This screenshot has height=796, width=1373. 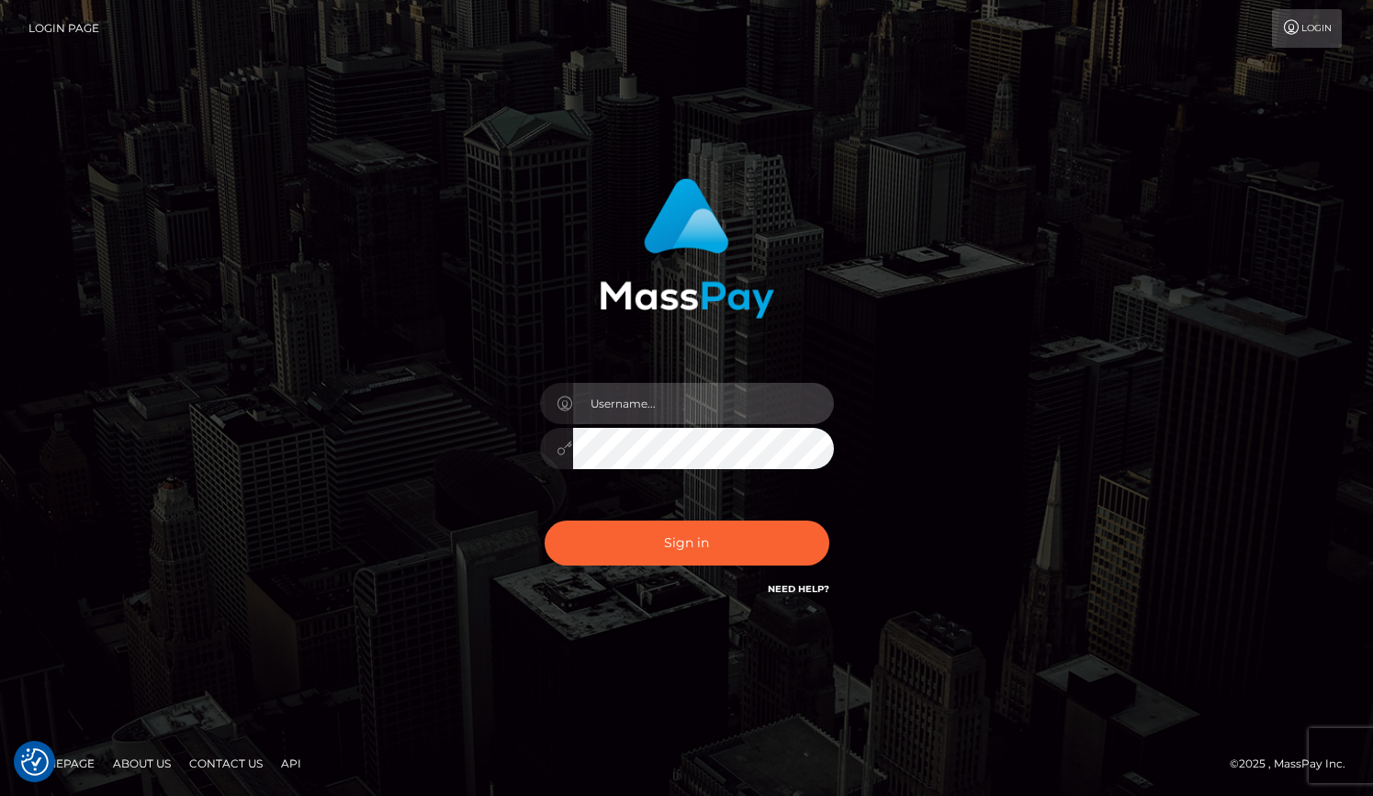 I want to click on a: Login Page, so click(x=63, y=28).